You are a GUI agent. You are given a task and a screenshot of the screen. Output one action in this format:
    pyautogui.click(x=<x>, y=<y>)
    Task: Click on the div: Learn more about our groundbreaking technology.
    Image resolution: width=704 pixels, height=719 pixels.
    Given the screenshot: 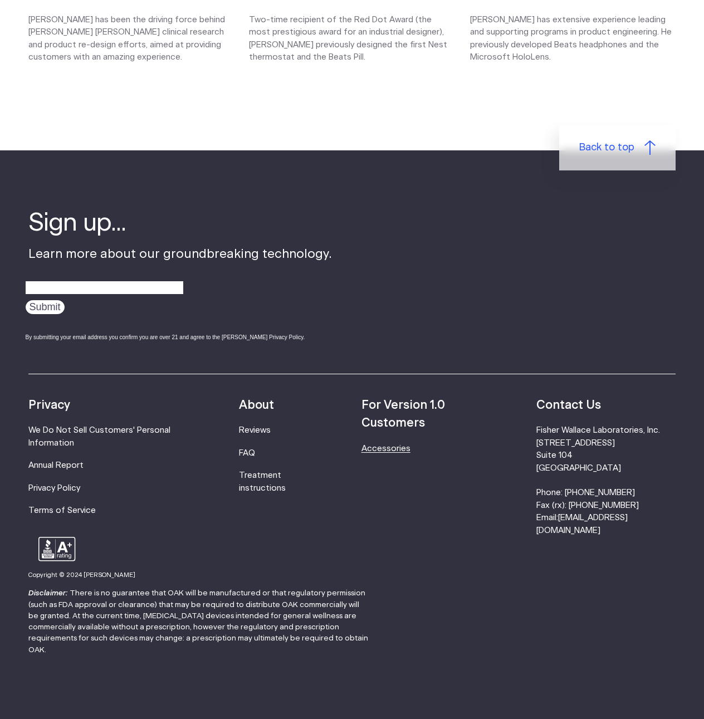 What is the action you would take?
    pyautogui.click(x=180, y=279)
    